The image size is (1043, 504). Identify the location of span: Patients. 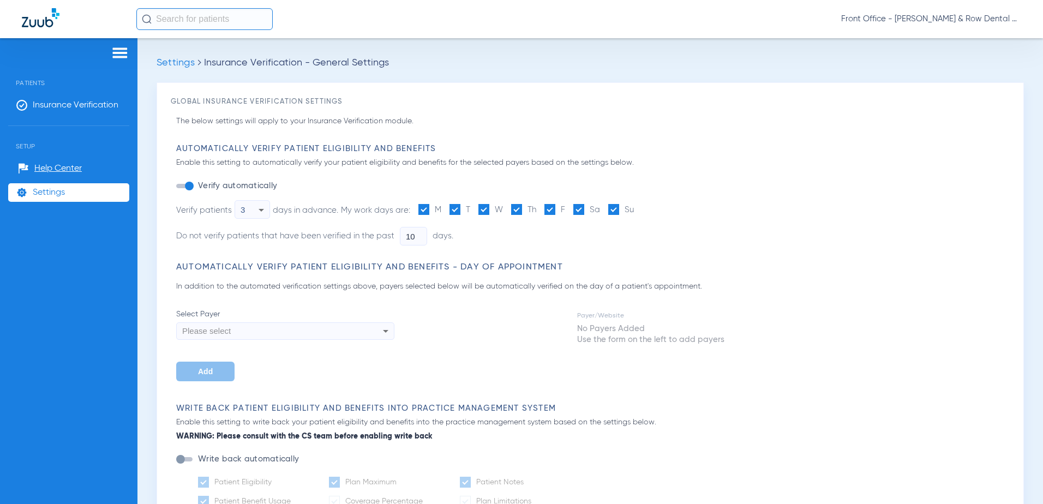
(69, 75).